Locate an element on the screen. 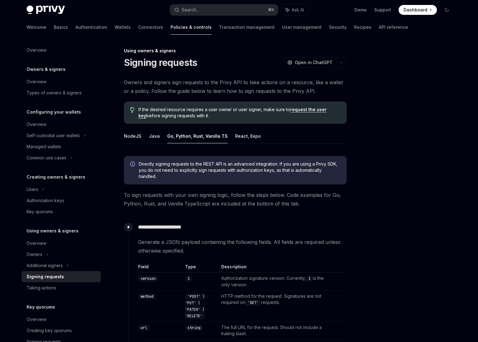 Image resolution: width=478 pixels, height=342 pixels. div: Taking actions is located at coordinates (41, 288).